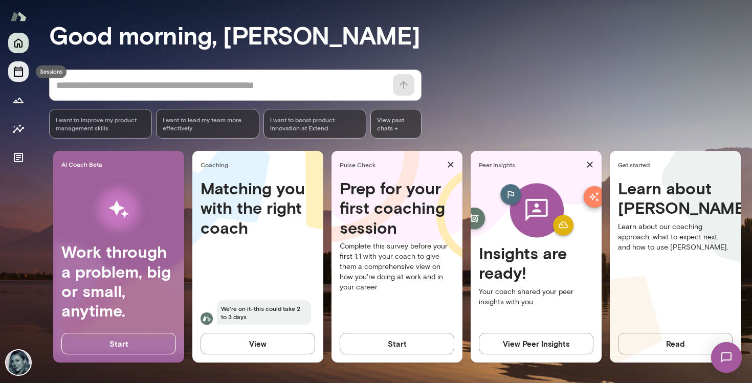 Image resolution: width=752 pixels, height=383 pixels. I want to click on p: Complete this survey before your first 1:1 with your coach to give them a comprehensive view on h..., so click(397, 267).